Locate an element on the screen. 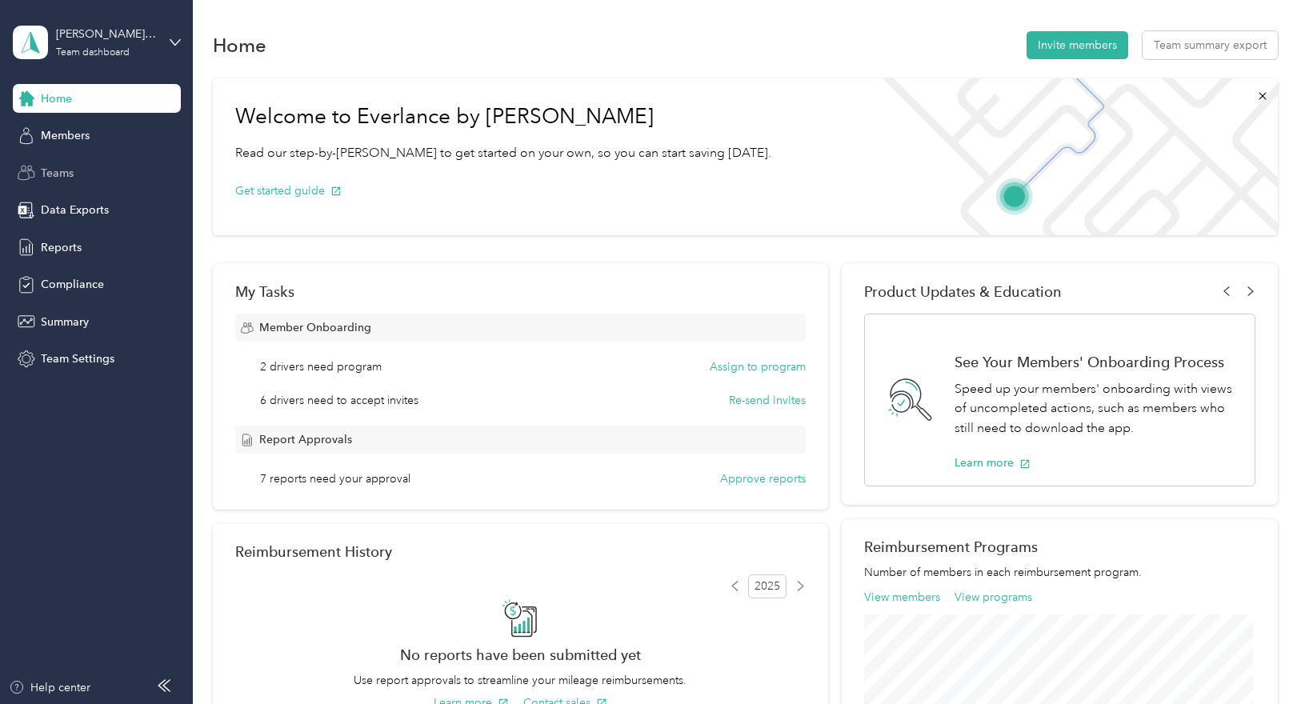 Image resolution: width=1305 pixels, height=704 pixels. span: Compliance is located at coordinates (72, 284).